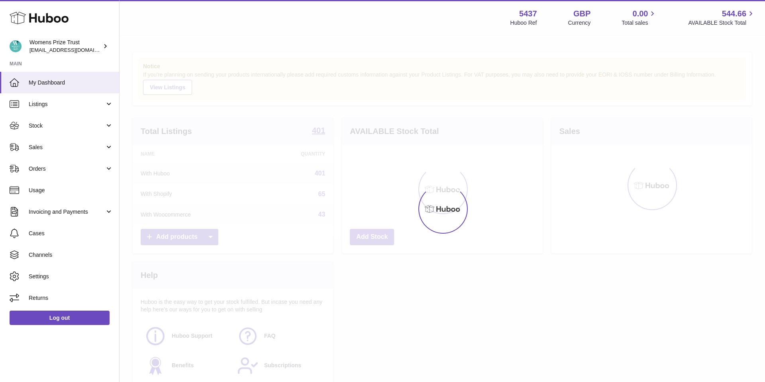 The height and width of the screenshot is (382, 765). I want to click on span: Usage, so click(71, 190).